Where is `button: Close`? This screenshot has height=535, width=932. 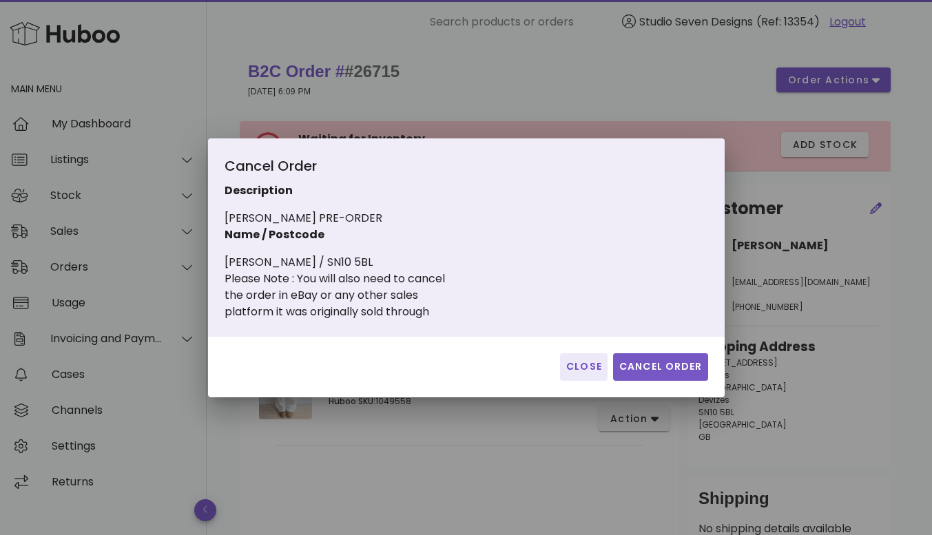 button: Close is located at coordinates (584, 367).